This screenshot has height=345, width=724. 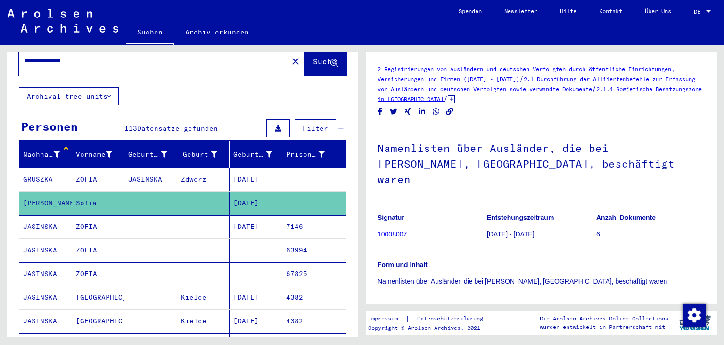 What do you see at coordinates (604, 318) in the screenshot?
I see `p: Die Arolsen Archives Online-Collections` at bounding box center [604, 318].